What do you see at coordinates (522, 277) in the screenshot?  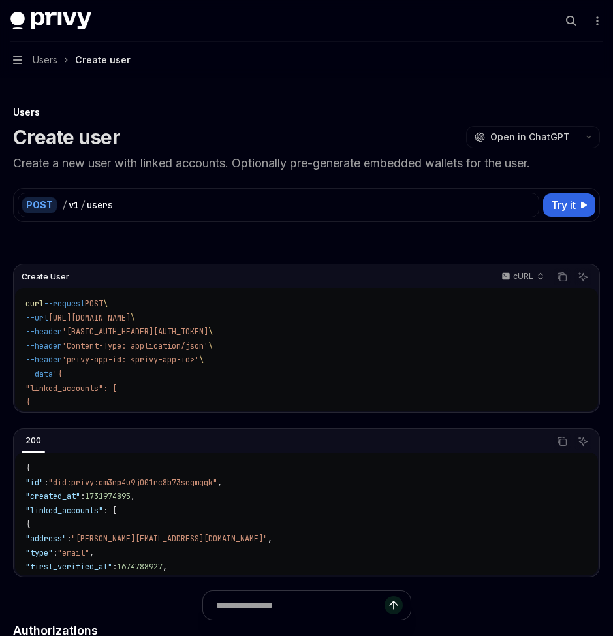 I see `button: cURL` at bounding box center [522, 277].